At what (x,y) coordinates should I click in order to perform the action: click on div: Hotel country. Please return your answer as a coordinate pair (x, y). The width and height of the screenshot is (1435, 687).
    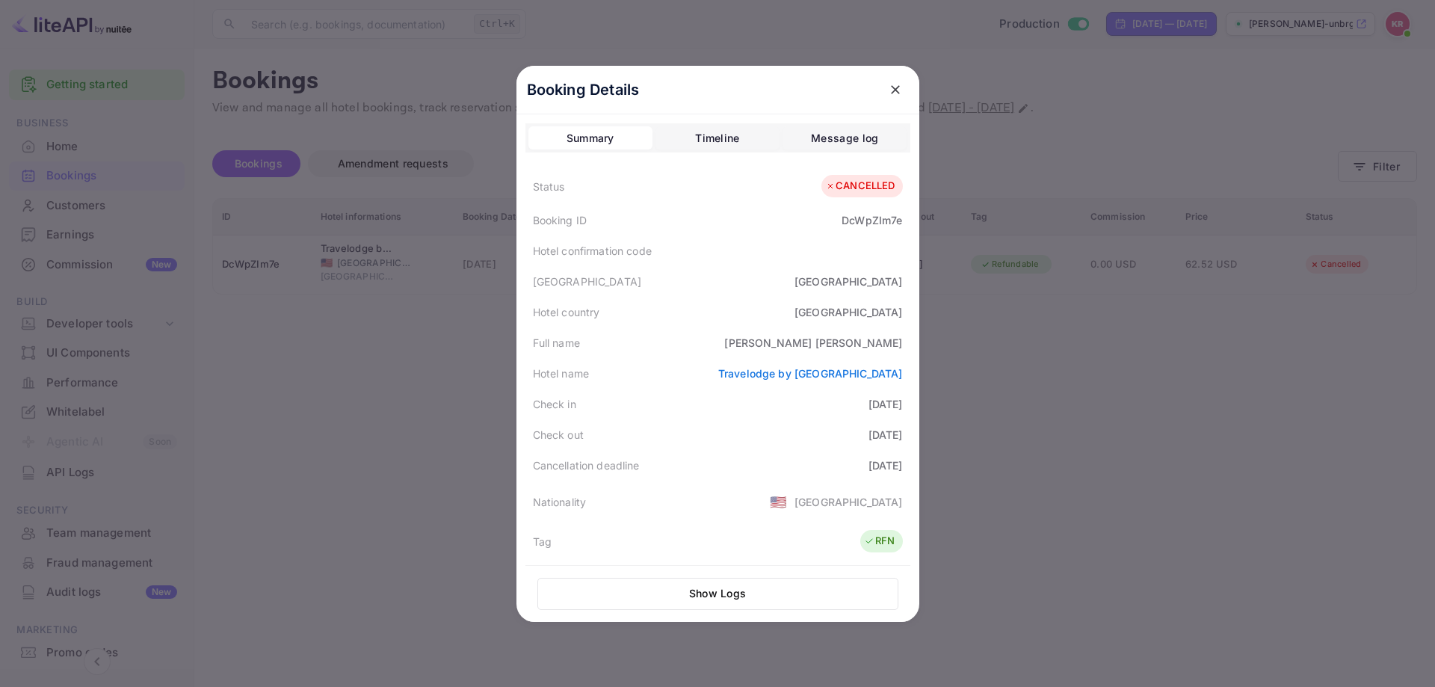
    Looking at the image, I should click on (567, 312).